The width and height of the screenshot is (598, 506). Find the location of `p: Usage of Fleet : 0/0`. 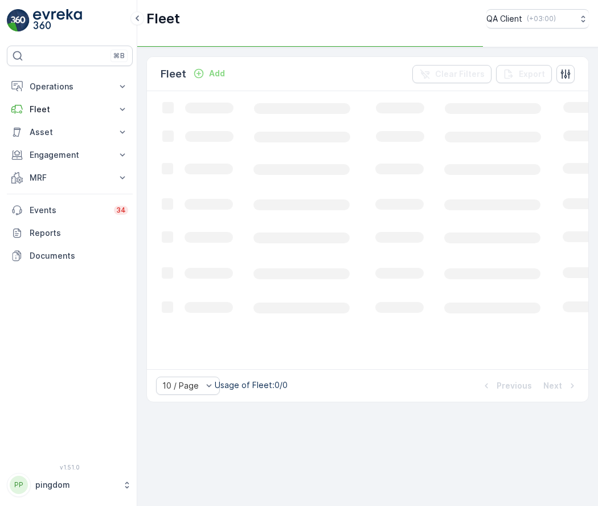

p: Usage of Fleet : 0/0 is located at coordinates (251, 385).